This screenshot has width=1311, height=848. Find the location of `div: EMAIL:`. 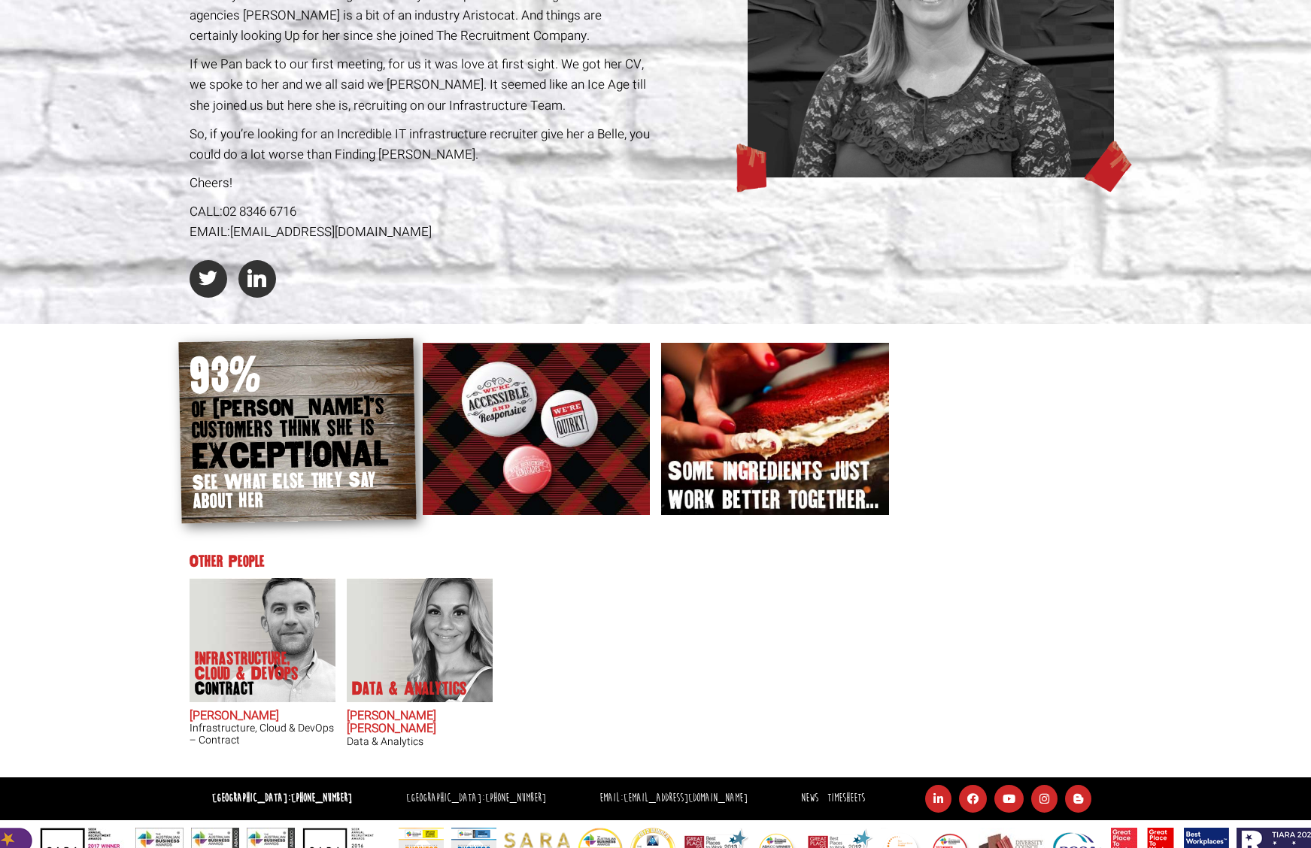

div: EMAIL: is located at coordinates (420, 232).